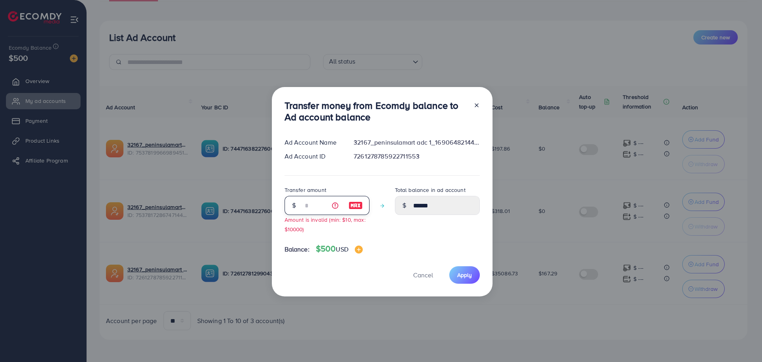 The height and width of the screenshot is (362, 762). I want to click on div: 7261278785922711553, so click(417, 156).